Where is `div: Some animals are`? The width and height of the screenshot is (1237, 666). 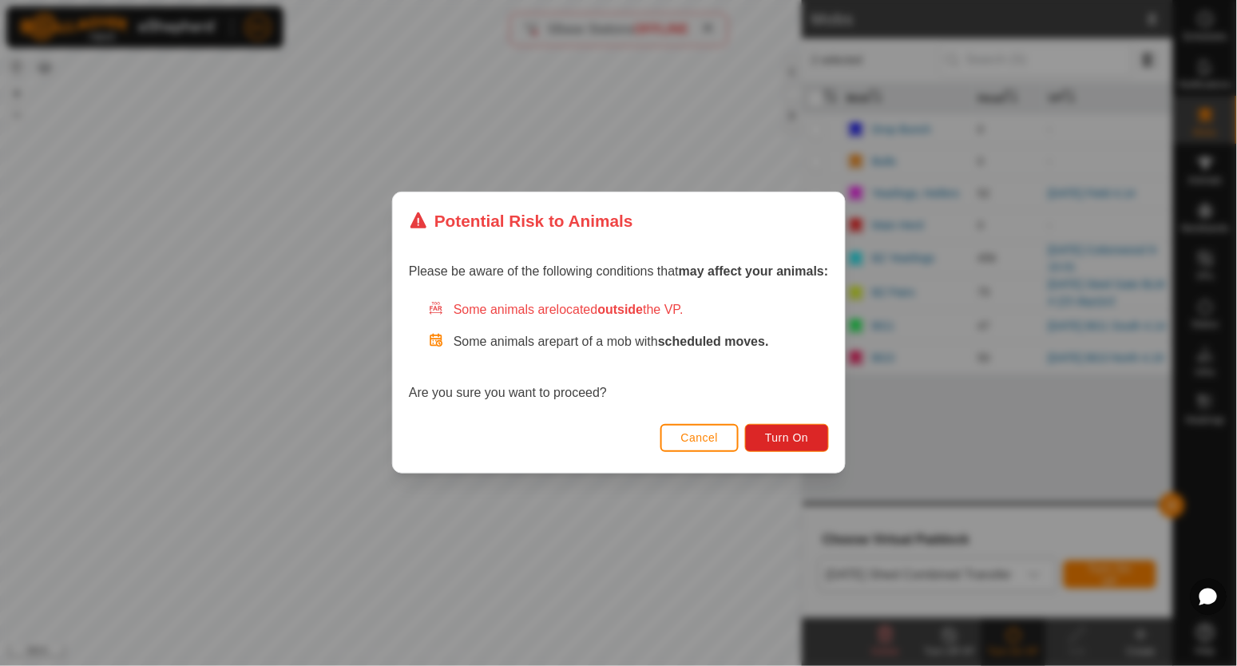
div: Some animals are is located at coordinates (629, 311).